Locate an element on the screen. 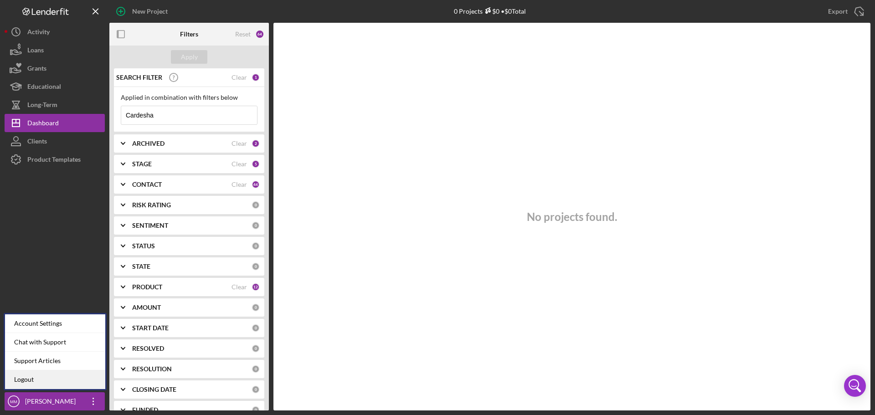 The image size is (875, 415). b: AMOUNT is located at coordinates (146, 308).